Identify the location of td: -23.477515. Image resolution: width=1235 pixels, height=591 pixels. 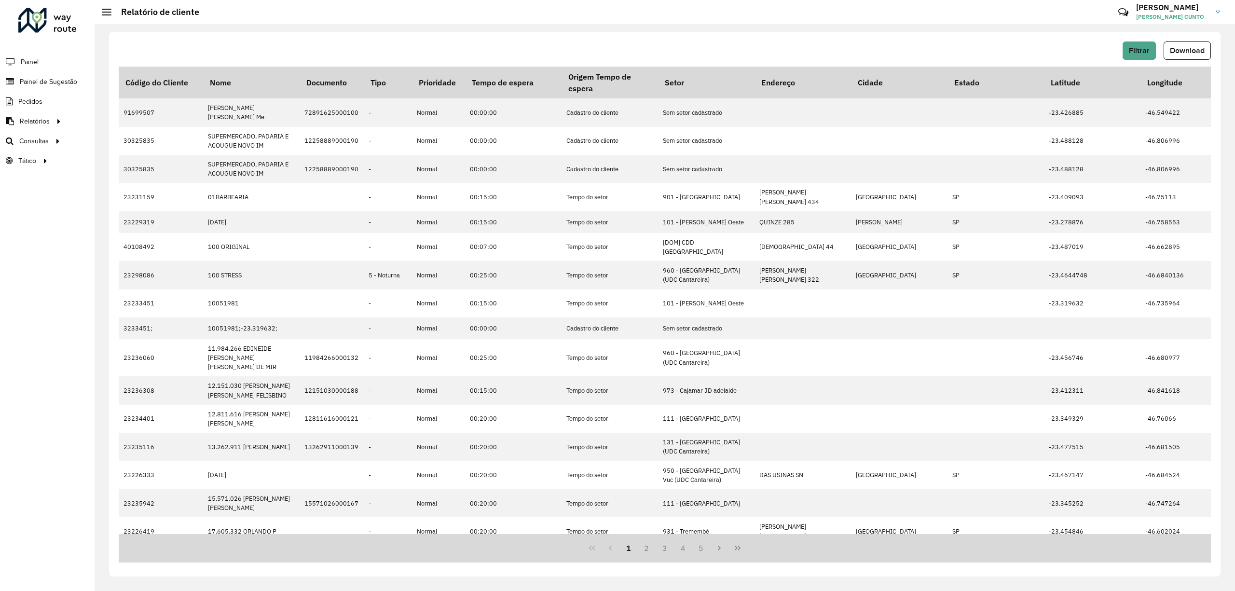
(1092, 447).